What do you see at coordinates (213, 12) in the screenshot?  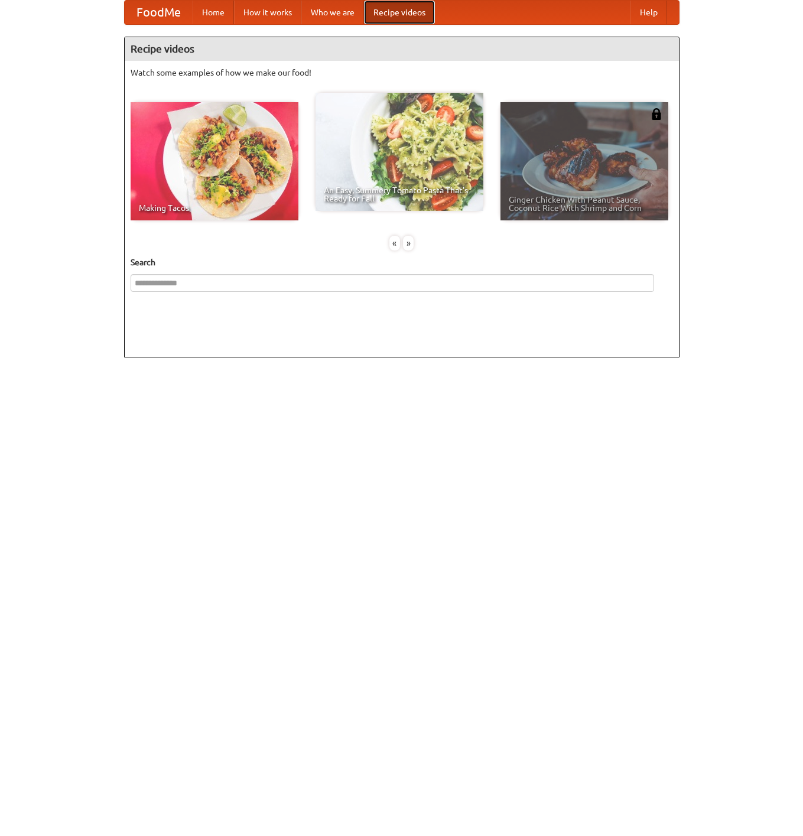 I see `a: Home` at bounding box center [213, 12].